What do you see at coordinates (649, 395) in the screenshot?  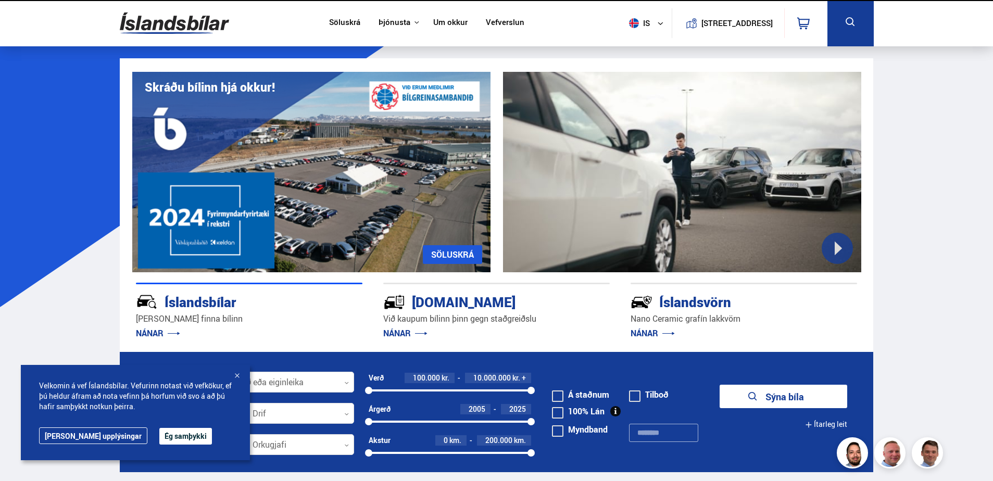 I see `label: Tilboð` at bounding box center [649, 395].